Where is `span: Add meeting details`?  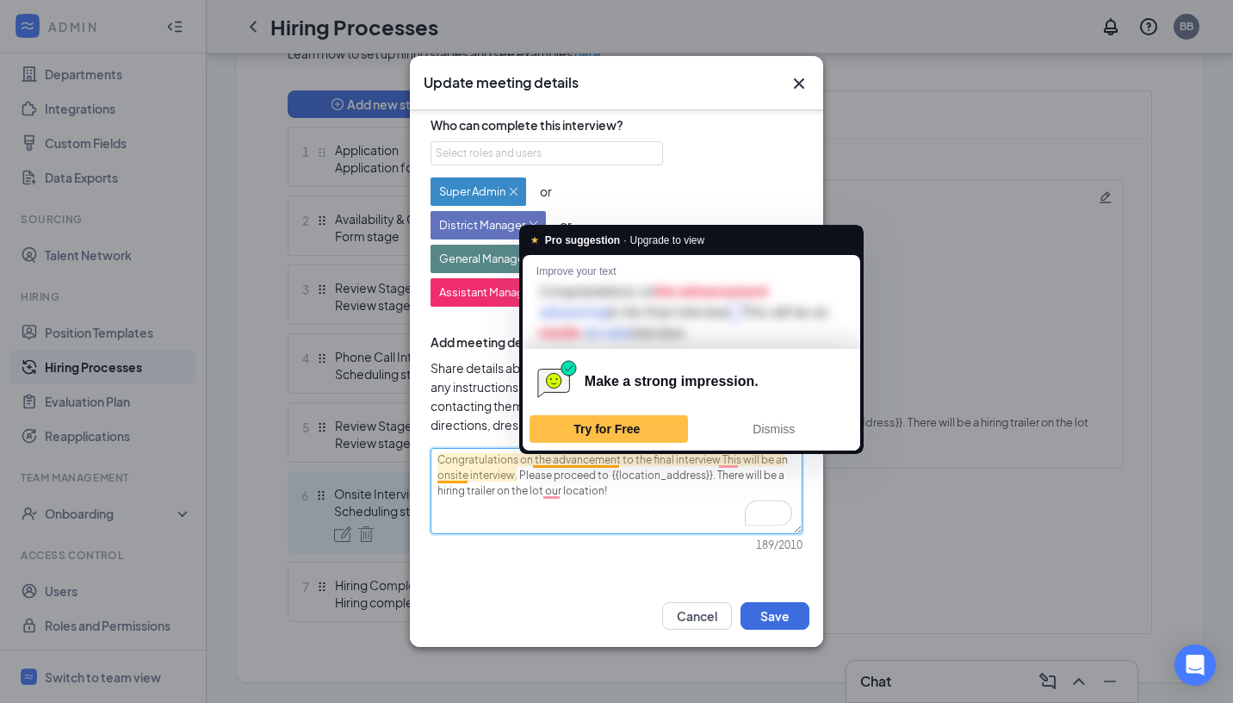 span: Add meeting details is located at coordinates (617, 342).